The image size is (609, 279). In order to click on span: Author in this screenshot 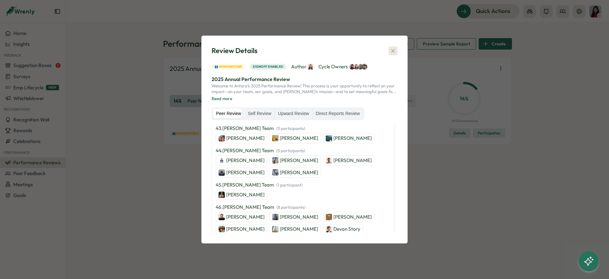, I will do `click(303, 67)`.